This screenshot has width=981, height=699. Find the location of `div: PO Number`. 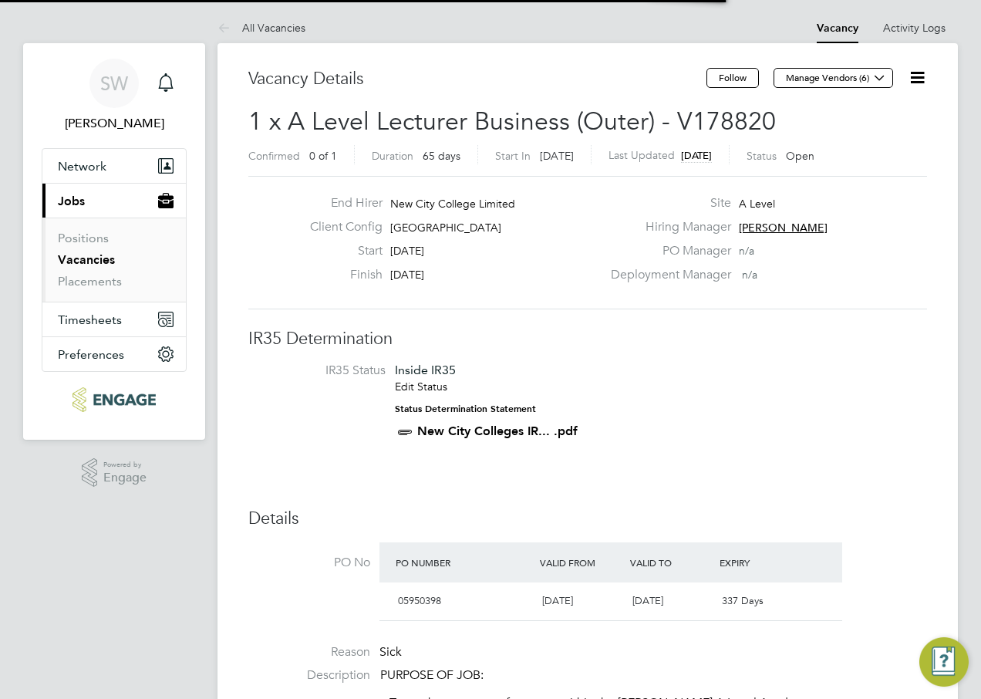

div: PO Number is located at coordinates (463, 562).